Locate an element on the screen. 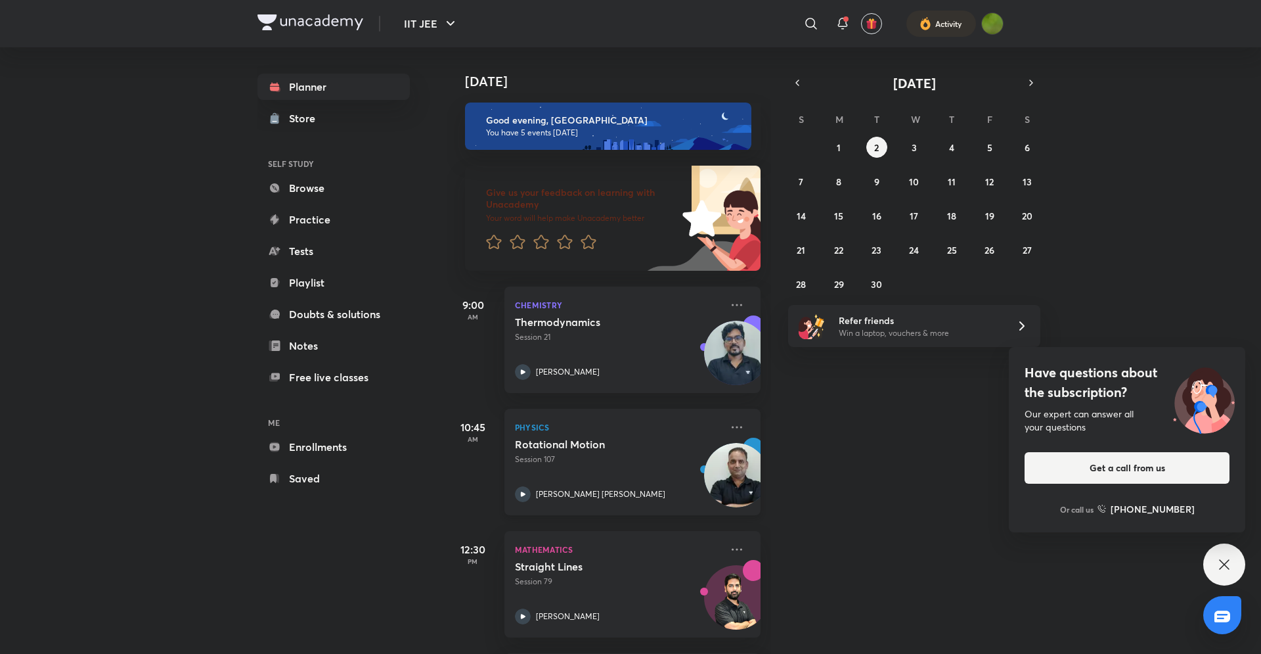 The image size is (1261, 654). abbr: September 23, 2025 is located at coordinates (876, 250).